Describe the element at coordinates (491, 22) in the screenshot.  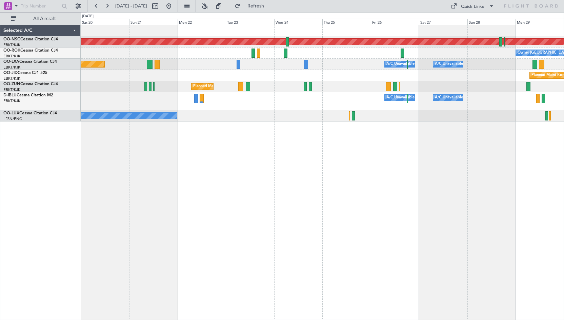
I see `div: Sun 28` at that location.